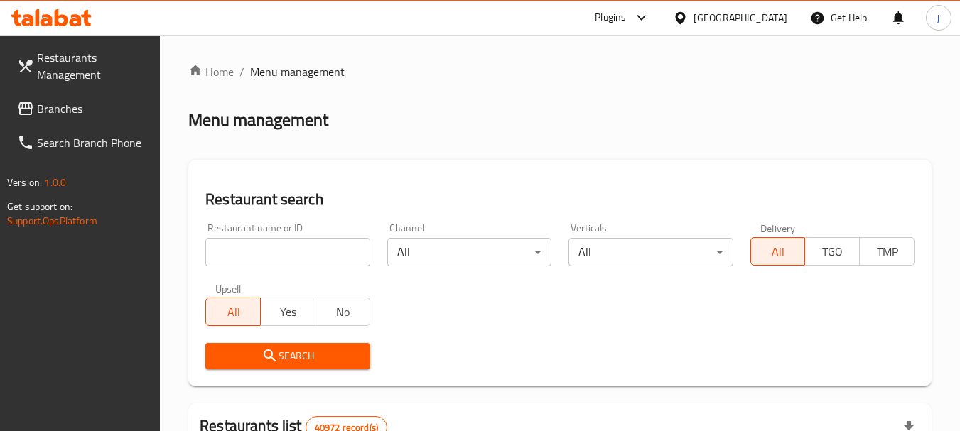 This screenshot has width=960, height=431. What do you see at coordinates (83, 143) in the screenshot?
I see `a: Search Branch Phone` at bounding box center [83, 143].